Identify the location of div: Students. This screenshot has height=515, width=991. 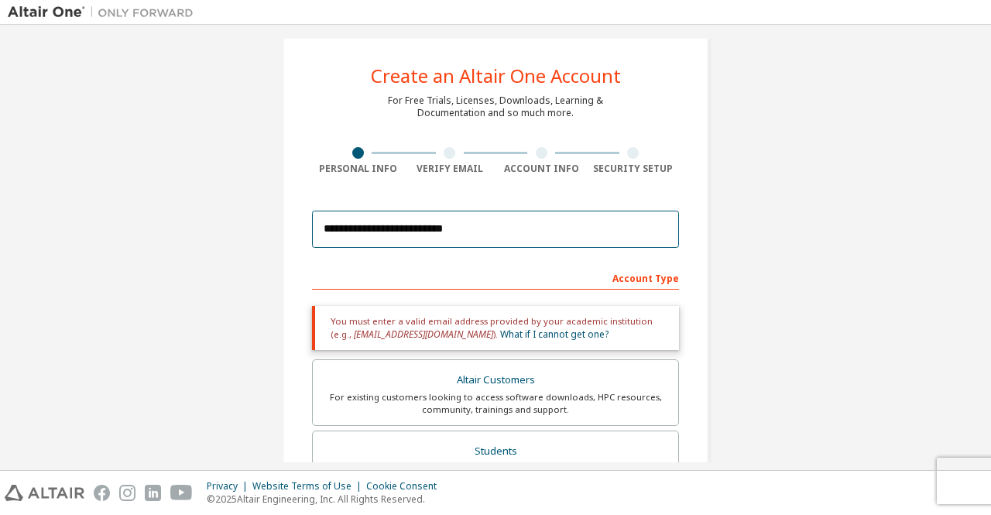
(496, 451).